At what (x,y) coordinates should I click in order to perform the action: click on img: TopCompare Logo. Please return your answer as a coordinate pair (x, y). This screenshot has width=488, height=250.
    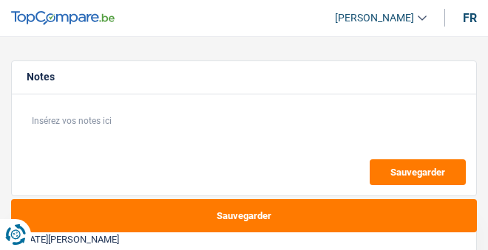
    Looking at the image, I should click on (63, 18).